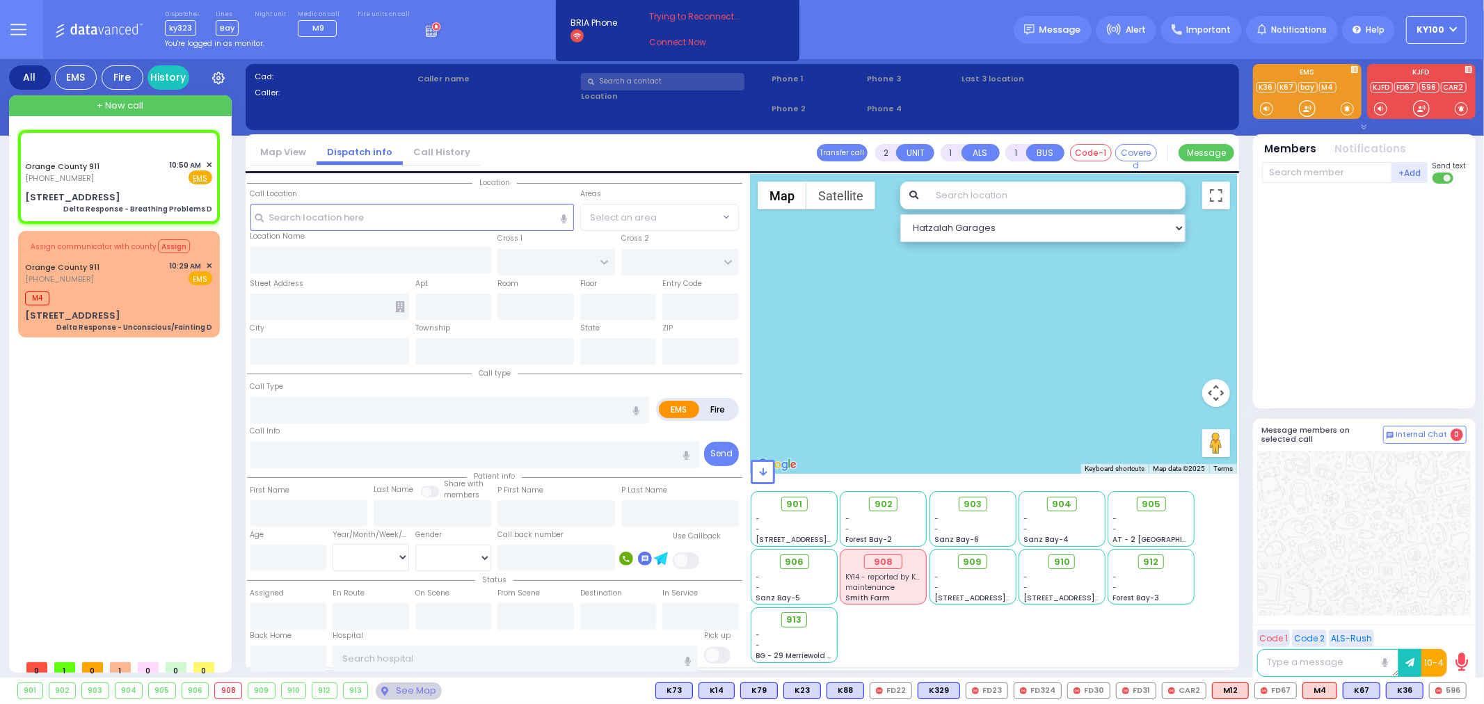 Image resolution: width=1484 pixels, height=704 pixels. What do you see at coordinates (408, 691) in the screenshot?
I see `div: See map` at bounding box center [408, 691].